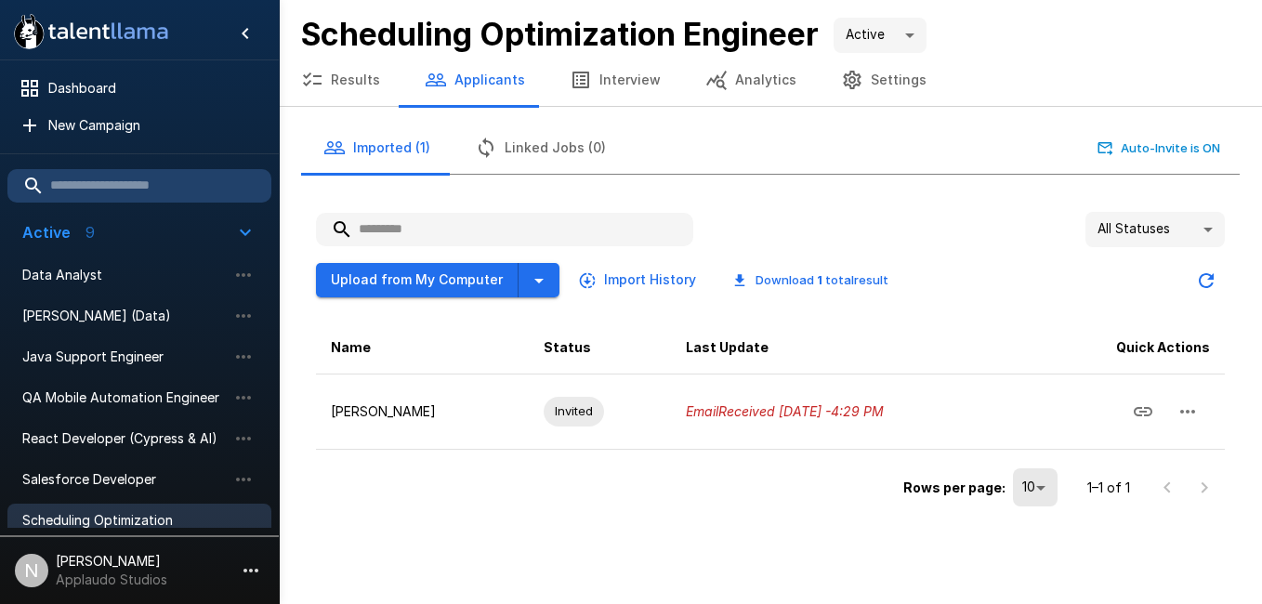  Describe the element at coordinates (884, 80) in the screenshot. I see `button: Settings` at that location.